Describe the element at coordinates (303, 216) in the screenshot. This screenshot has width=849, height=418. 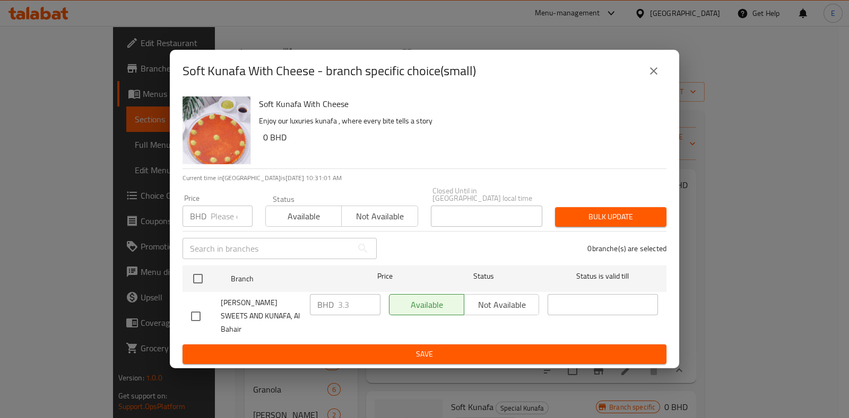
I see `span: Available` at that location.